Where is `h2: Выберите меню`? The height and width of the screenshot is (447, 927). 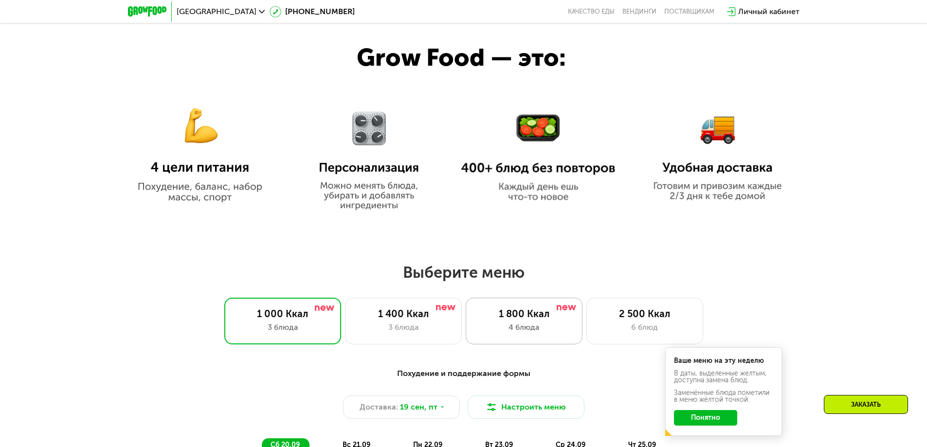
h2: Выберите меню is located at coordinates (463, 272).